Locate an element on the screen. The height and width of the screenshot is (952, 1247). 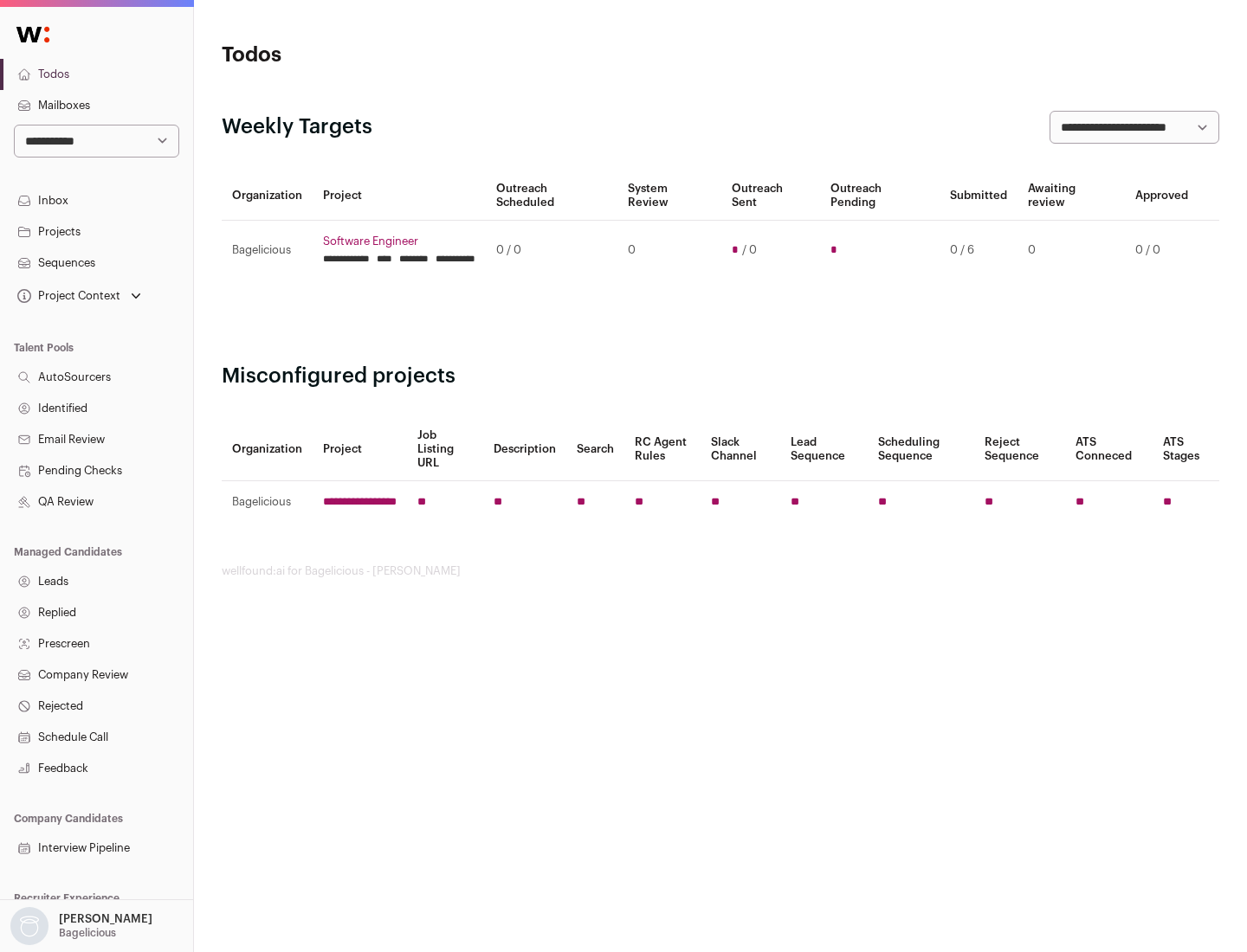
h2: Weekly Targets is located at coordinates (297, 127).